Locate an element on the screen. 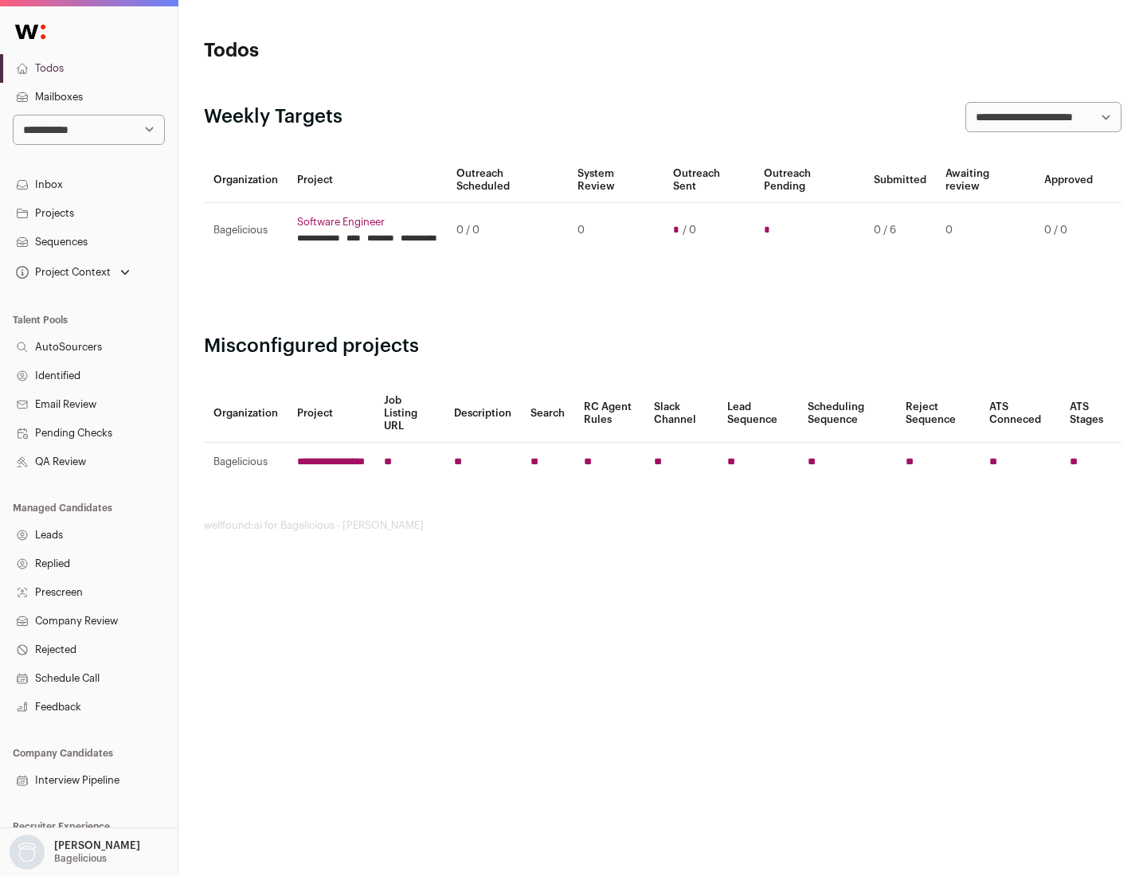  th: Submitted is located at coordinates (900, 180).